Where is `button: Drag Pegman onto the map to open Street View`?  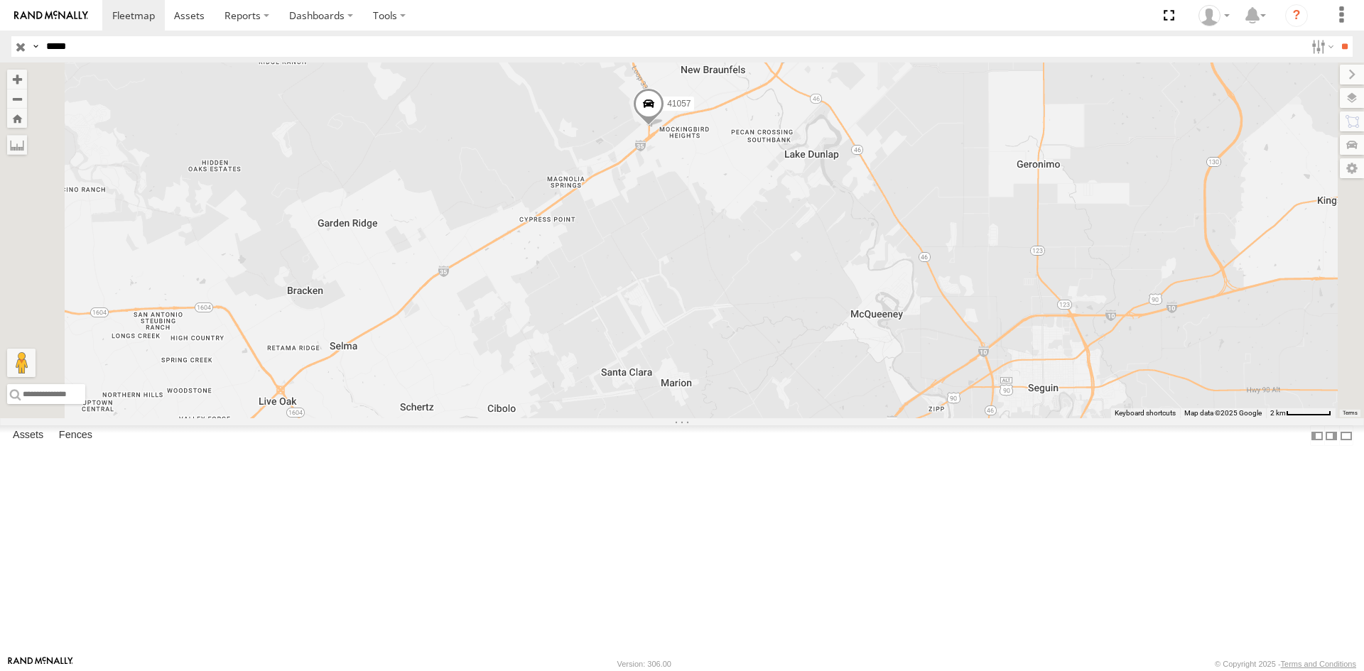
button: Drag Pegman onto the map to open Street View is located at coordinates (21, 363).